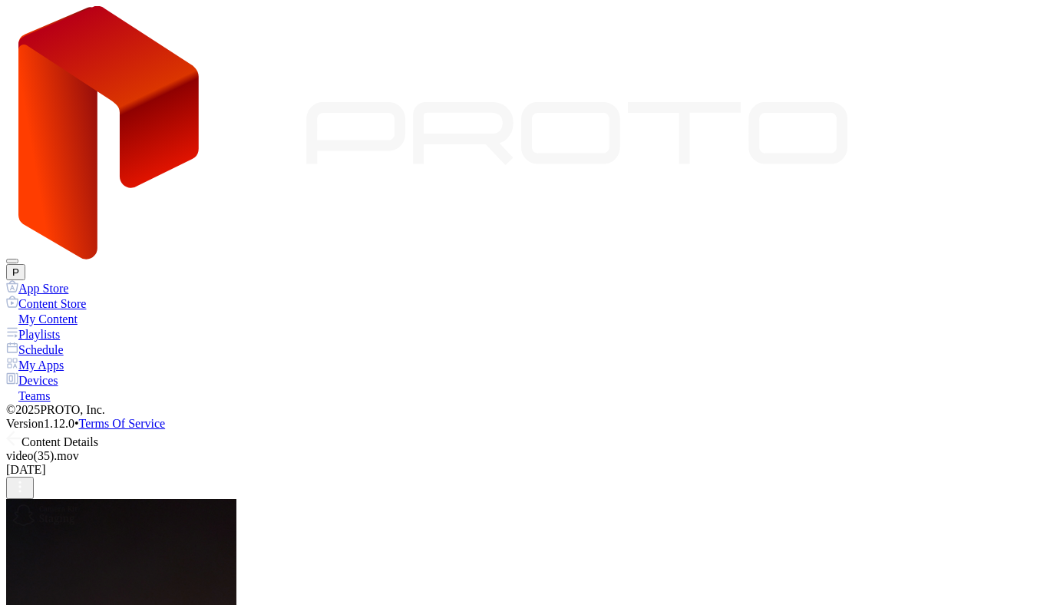  Describe the element at coordinates (530, 319) in the screenshot. I see `div: My Content` at that location.